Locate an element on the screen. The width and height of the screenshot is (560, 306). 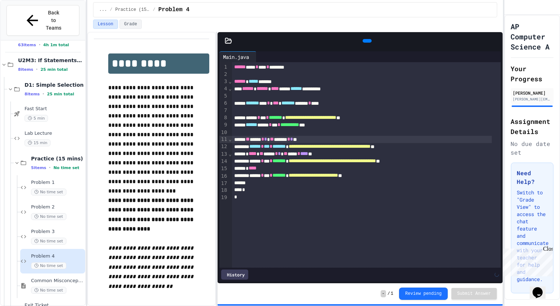
div: 5 is located at coordinates (224, 96).